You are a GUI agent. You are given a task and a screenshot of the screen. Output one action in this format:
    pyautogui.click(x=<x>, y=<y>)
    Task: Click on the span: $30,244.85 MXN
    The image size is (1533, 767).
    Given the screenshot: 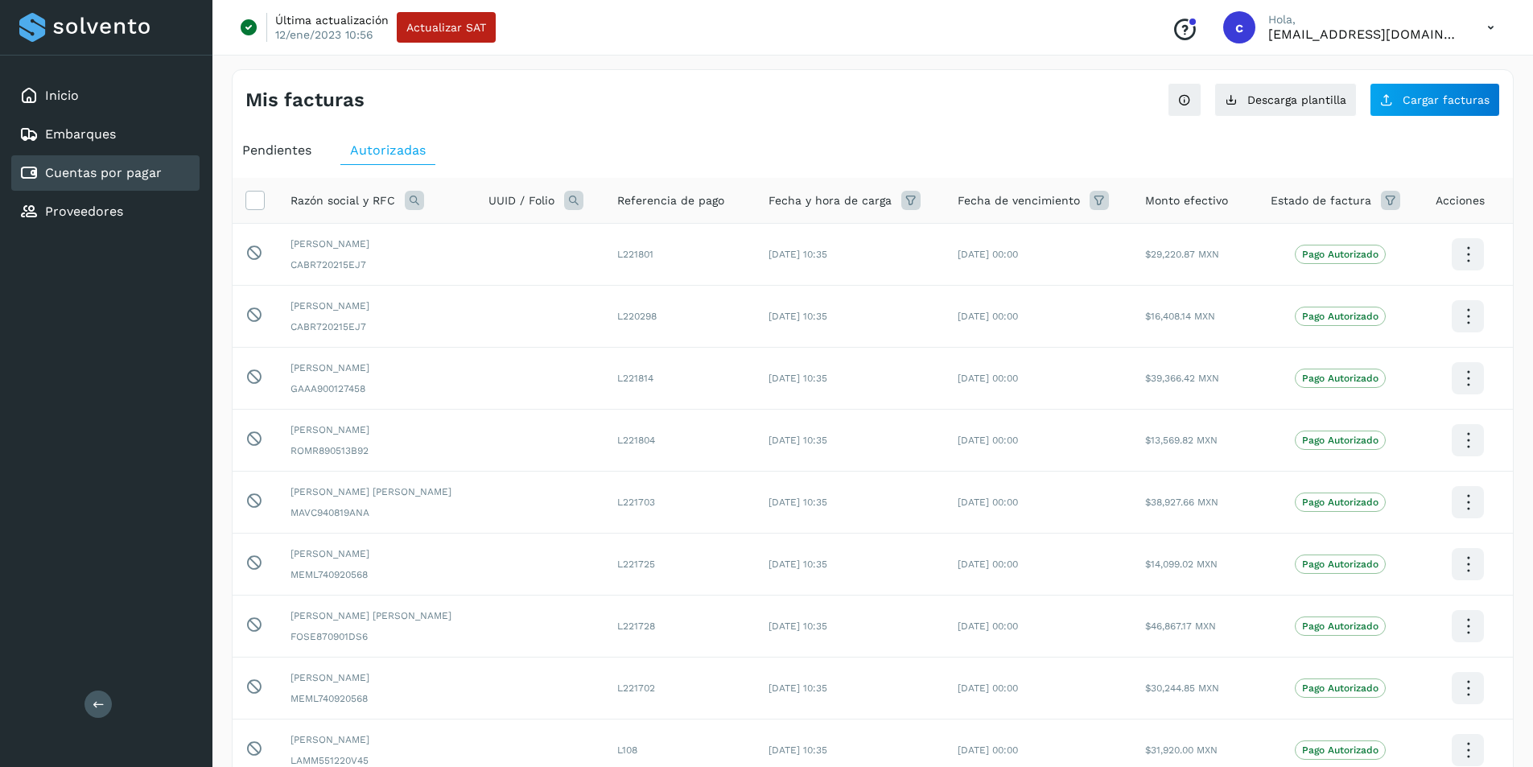 What is the action you would take?
    pyautogui.click(x=1182, y=688)
    